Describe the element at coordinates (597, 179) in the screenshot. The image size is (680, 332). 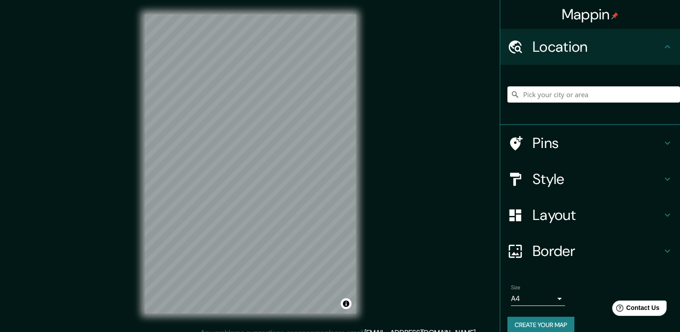
I see `h4: Style` at that location.